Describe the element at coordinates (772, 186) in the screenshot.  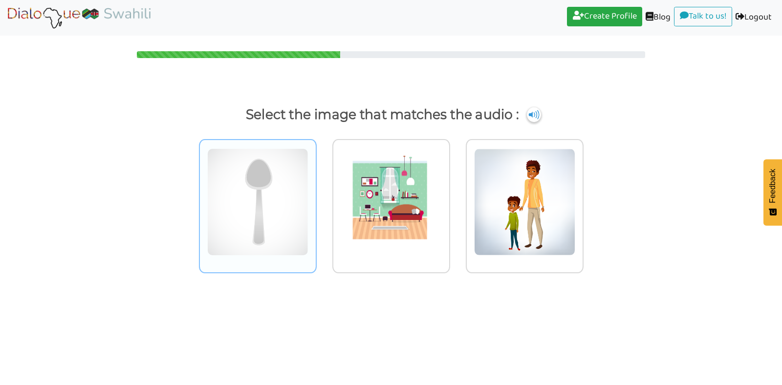
I see `span: Feedback` at that location.